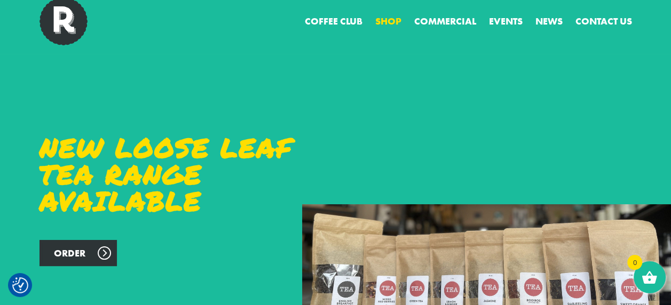 The height and width of the screenshot is (305, 671). What do you see at coordinates (78, 253) in the screenshot?
I see `a: Order` at bounding box center [78, 253].